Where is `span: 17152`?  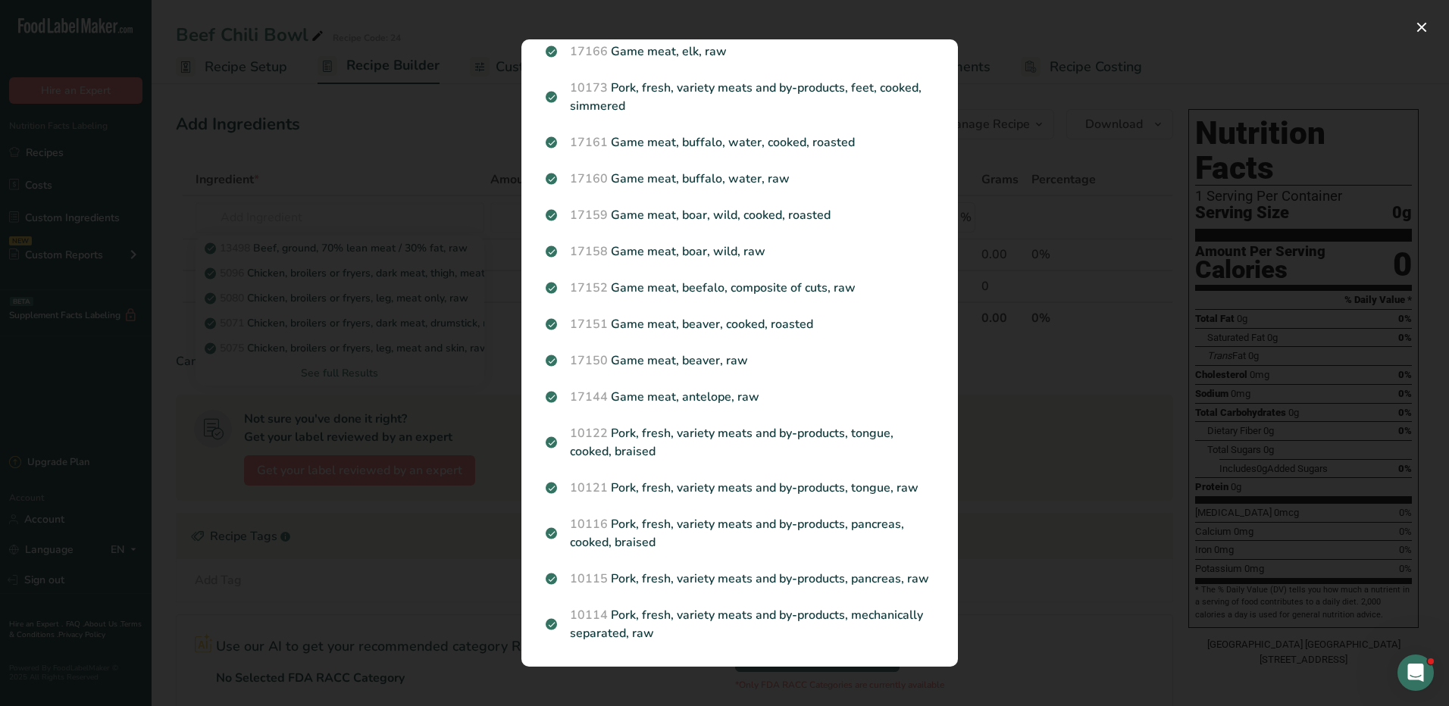 span: 17152 is located at coordinates (589, 288).